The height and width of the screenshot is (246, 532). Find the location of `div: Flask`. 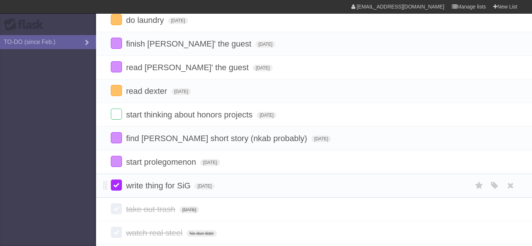

div: Flask is located at coordinates (26, 25).